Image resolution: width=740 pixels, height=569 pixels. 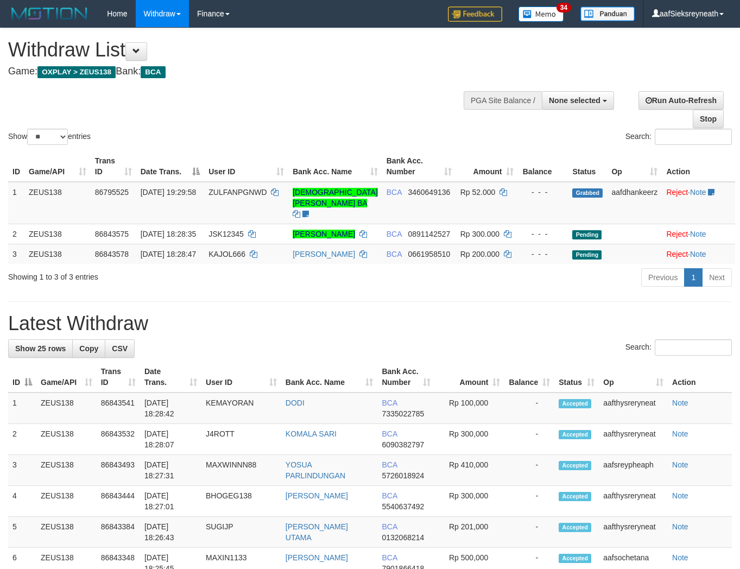 I want to click on a: KOMALA SARI, so click(x=311, y=434).